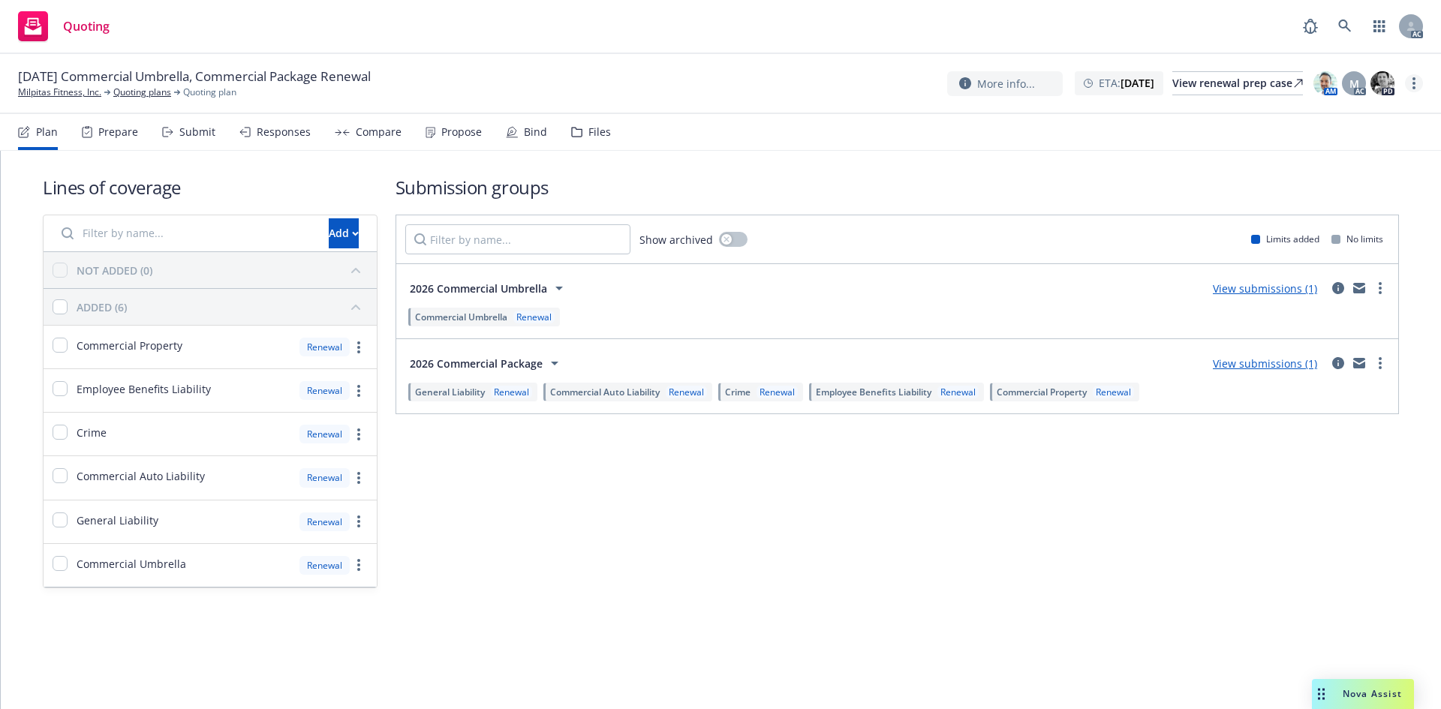  I want to click on h1: Submission groups, so click(897, 187).